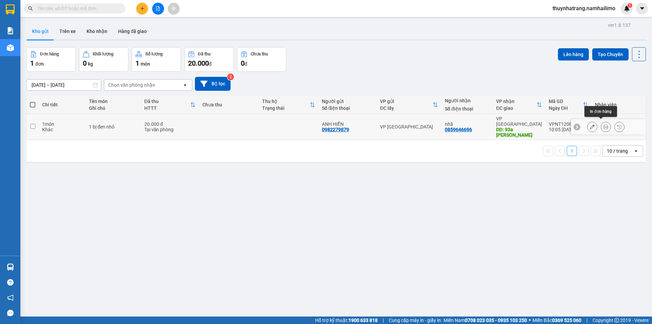  What do you see at coordinates (40, 31) in the screenshot?
I see `button: Kho gửi` at bounding box center [40, 31].